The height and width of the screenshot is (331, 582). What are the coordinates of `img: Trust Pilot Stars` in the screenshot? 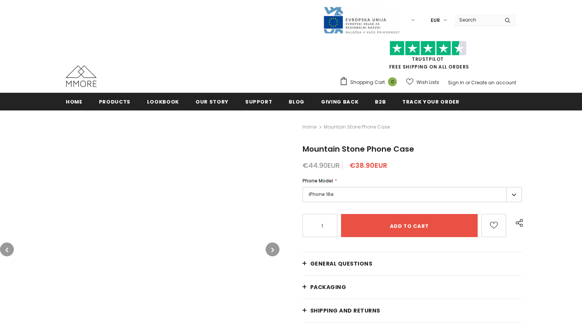 It's located at (428, 48).